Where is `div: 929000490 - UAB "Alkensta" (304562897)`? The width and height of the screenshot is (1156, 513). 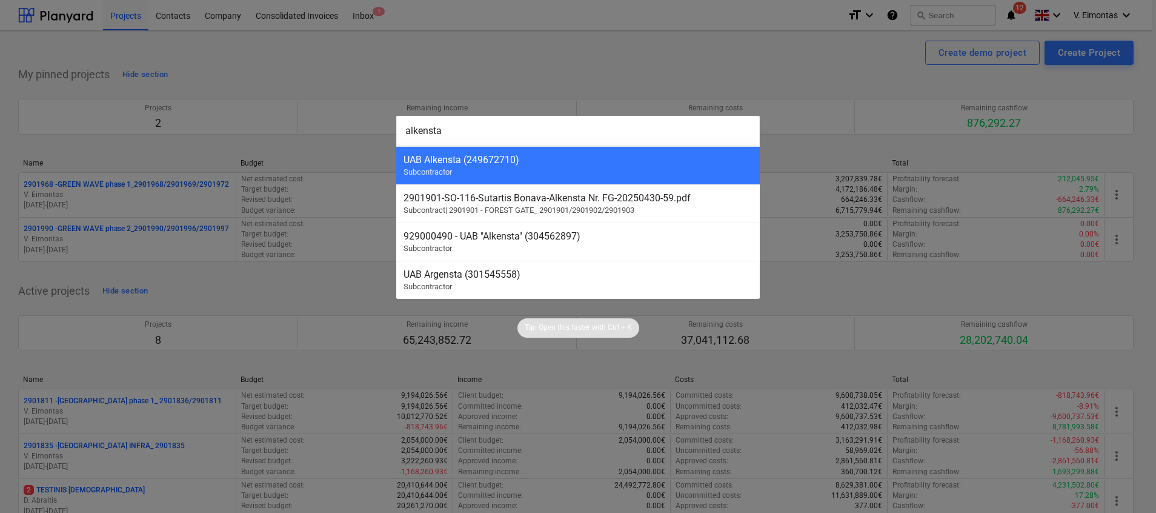 div: 929000490 - UAB "Alkensta" (304562897) is located at coordinates (578, 236).